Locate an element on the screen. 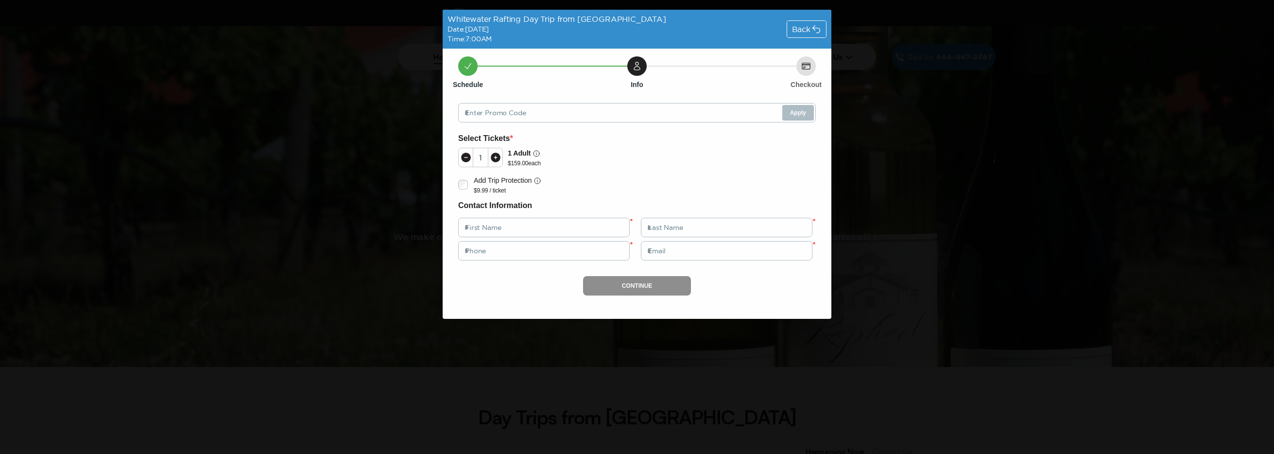 The width and height of the screenshot is (1274, 454). h6: Contact Information is located at coordinates (637, 206).